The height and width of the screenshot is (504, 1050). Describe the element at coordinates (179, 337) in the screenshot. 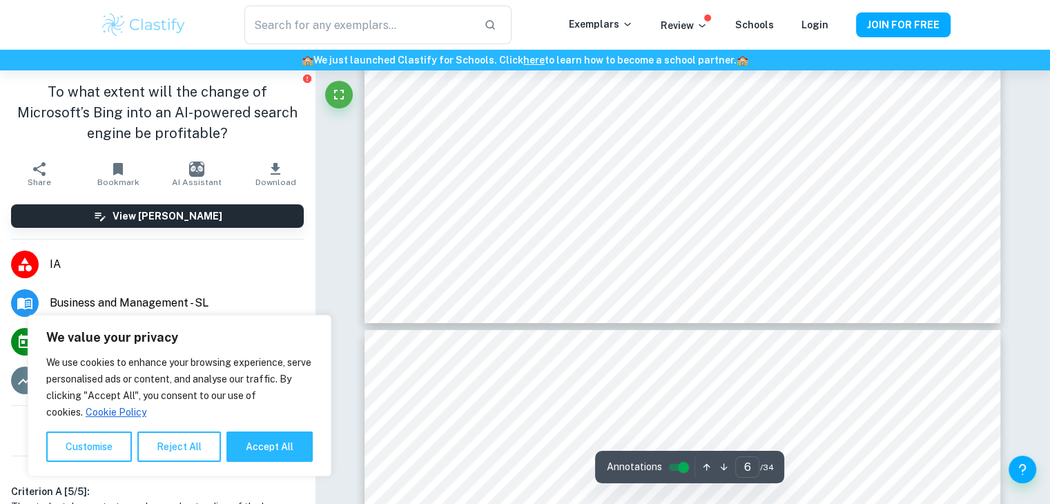

I see `p: We value your privacy` at that location.